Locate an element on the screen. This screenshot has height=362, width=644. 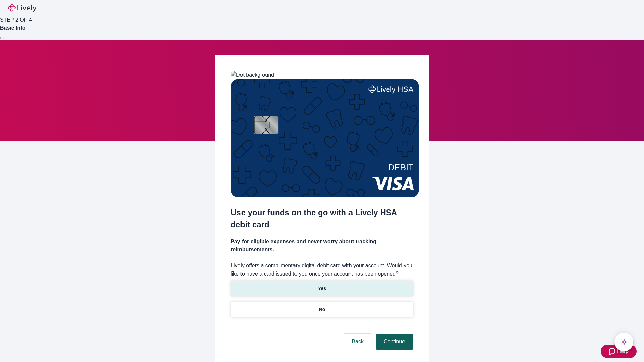
p: No is located at coordinates (322, 310).